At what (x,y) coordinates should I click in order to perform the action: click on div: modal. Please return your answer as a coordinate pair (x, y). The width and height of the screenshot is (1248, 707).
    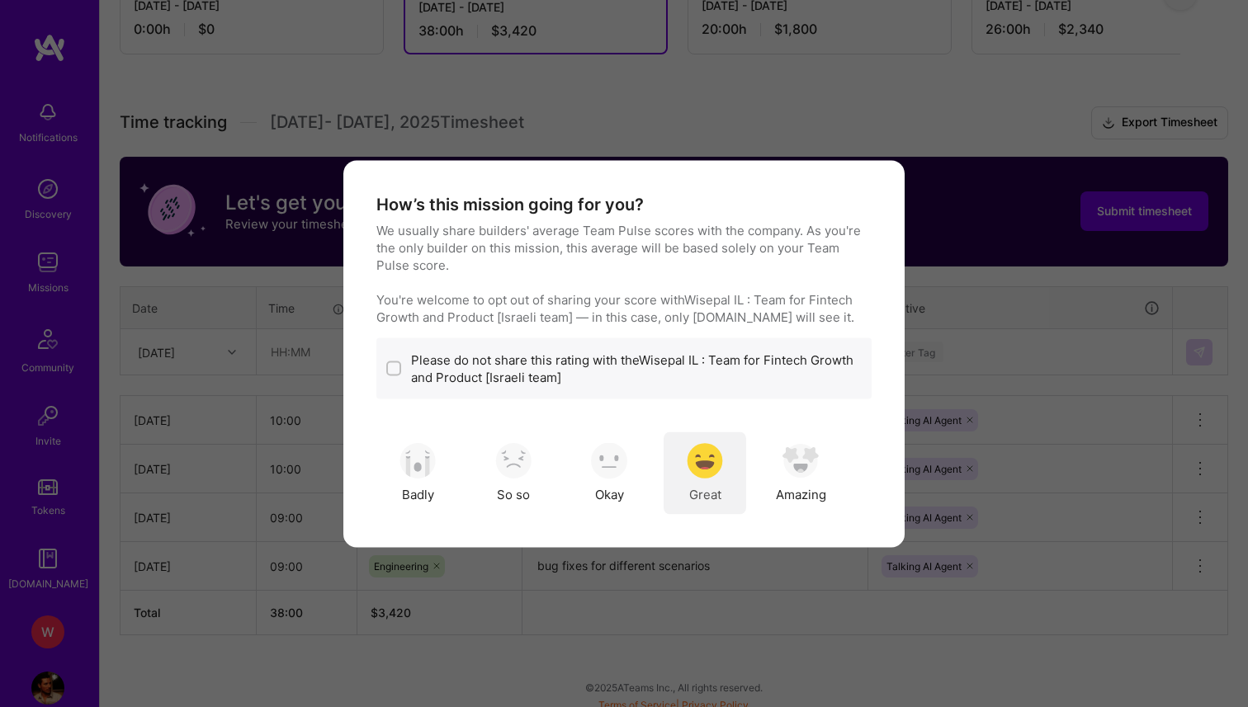
    Looking at the image, I should click on (624, 353).